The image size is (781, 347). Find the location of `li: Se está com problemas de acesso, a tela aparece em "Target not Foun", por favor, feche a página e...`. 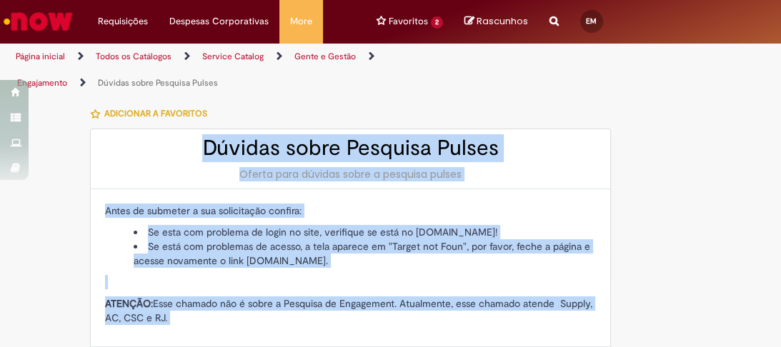

li: Se está com problemas de acesso, a tela aparece em "Target not Foun", por favor, feche a página e... is located at coordinates (365, 254).